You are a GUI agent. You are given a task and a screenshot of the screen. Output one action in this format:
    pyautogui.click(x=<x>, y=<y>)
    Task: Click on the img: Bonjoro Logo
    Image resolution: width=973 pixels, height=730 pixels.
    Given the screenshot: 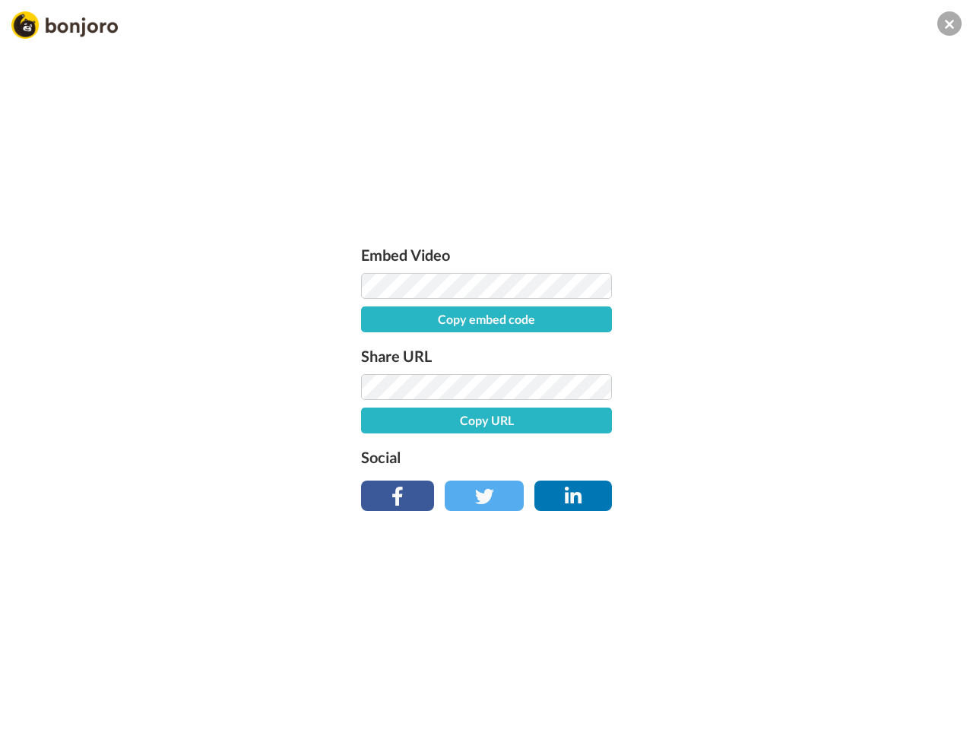 What is the action you would take?
    pyautogui.click(x=65, y=25)
    